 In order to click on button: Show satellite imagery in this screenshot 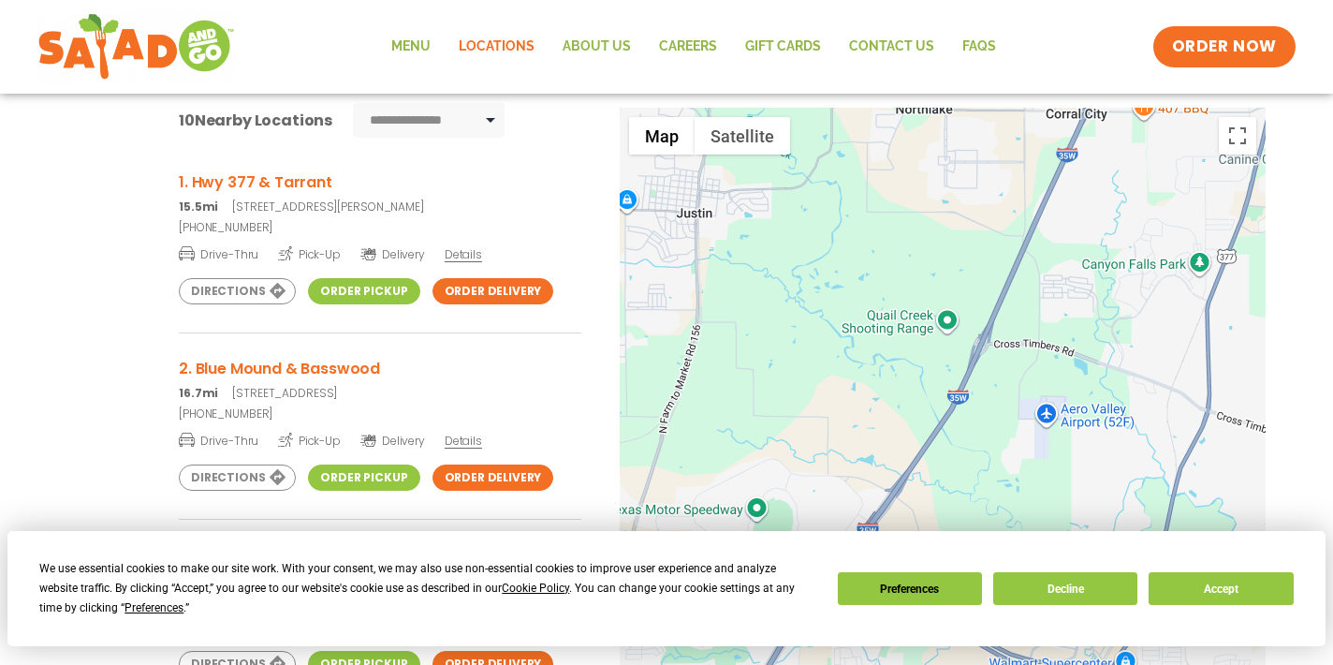, I will do `click(743, 136)`.